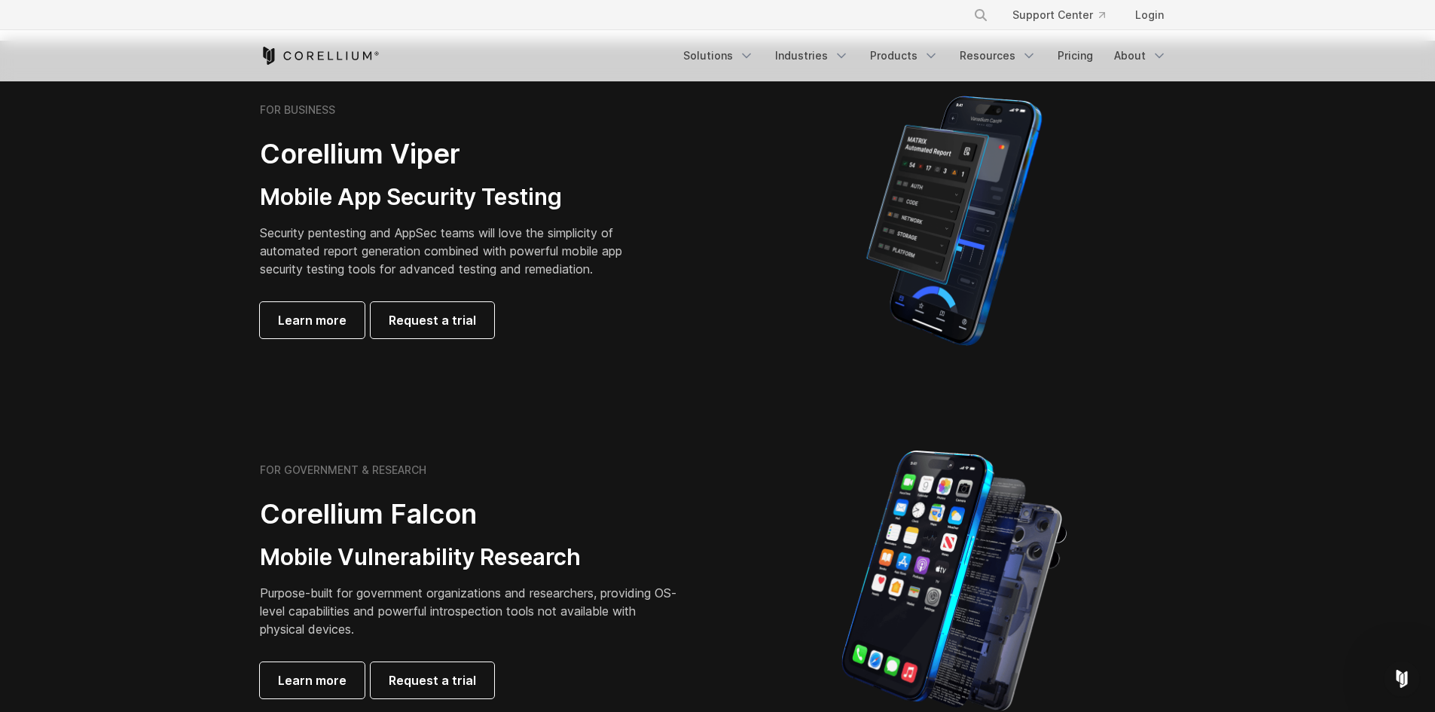 The width and height of the screenshot is (1435, 712). What do you see at coordinates (998, 56) in the screenshot?
I see `a: Resources` at bounding box center [998, 56].